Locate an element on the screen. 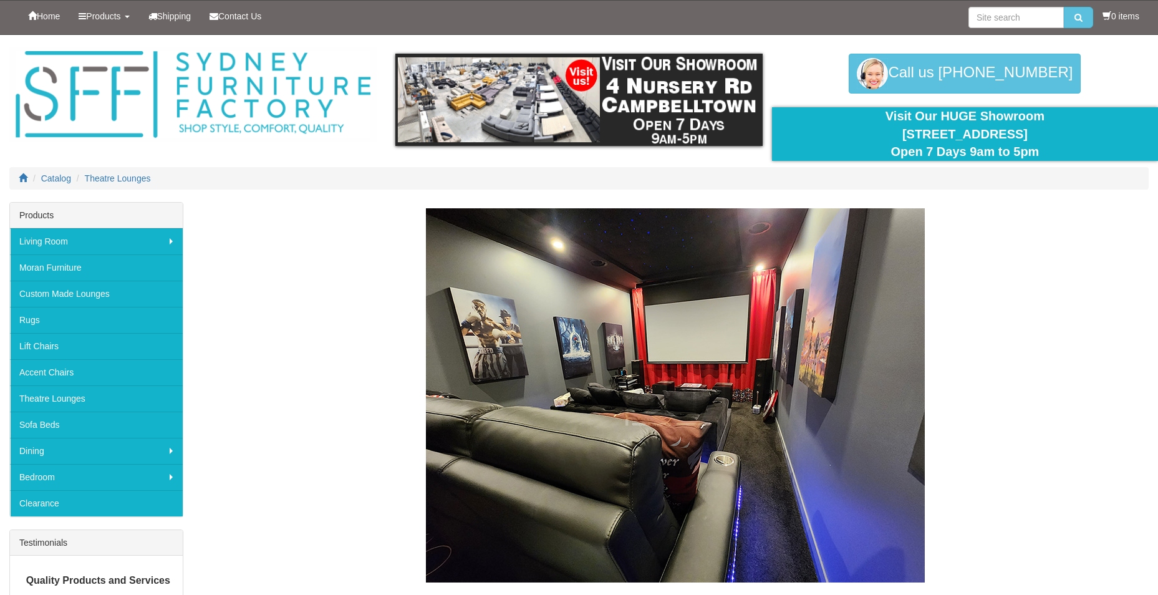  span: Catalog is located at coordinates (56, 178).